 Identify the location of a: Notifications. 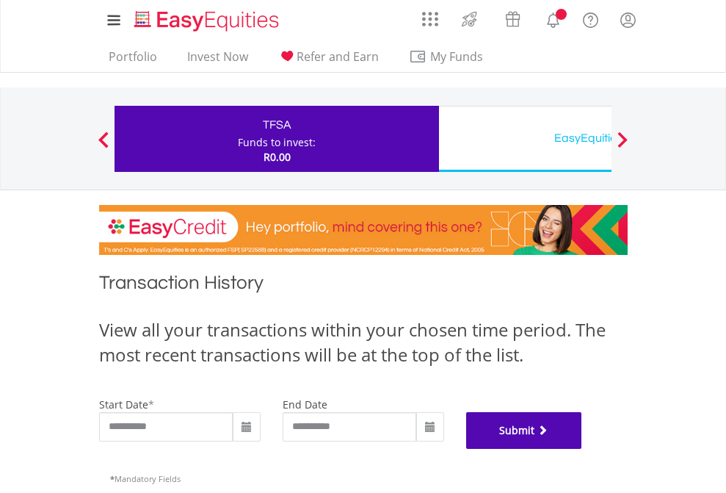
(553, 18).